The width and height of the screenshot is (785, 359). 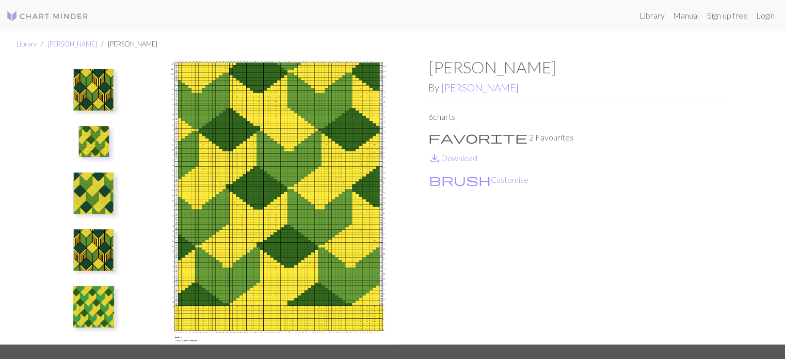 I want to click on img: Sleeve, so click(x=94, y=307).